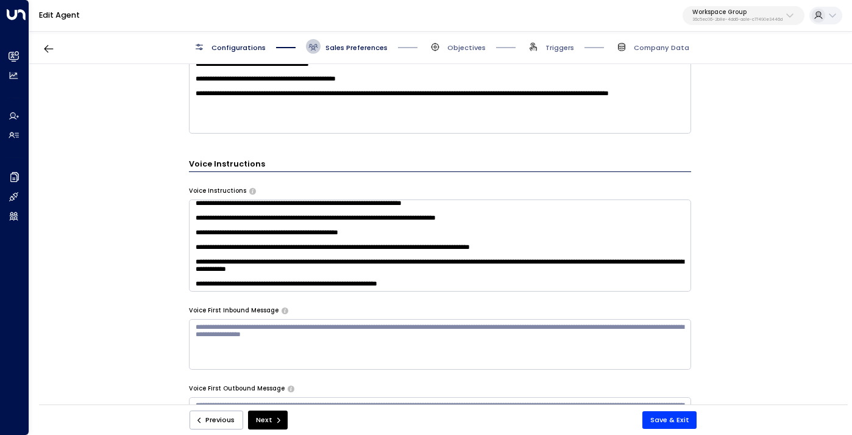 This screenshot has width=852, height=435. Describe the element at coordinates (466, 48) in the screenshot. I see `span: Objectives` at that location.